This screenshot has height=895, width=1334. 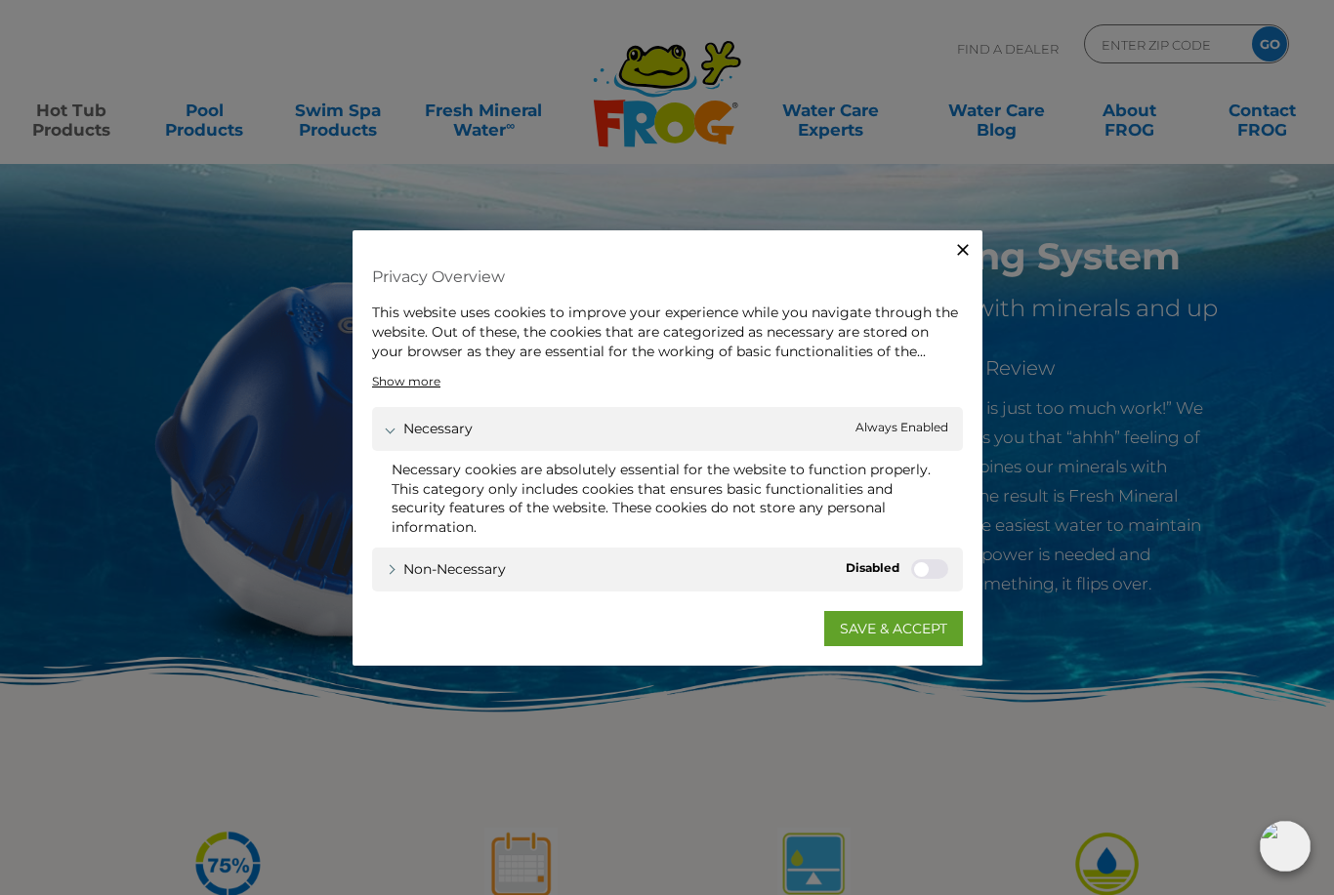 I want to click on div: This website uses cookies to improve your experience while you navigate through the website. Out ..., so click(x=667, y=332).